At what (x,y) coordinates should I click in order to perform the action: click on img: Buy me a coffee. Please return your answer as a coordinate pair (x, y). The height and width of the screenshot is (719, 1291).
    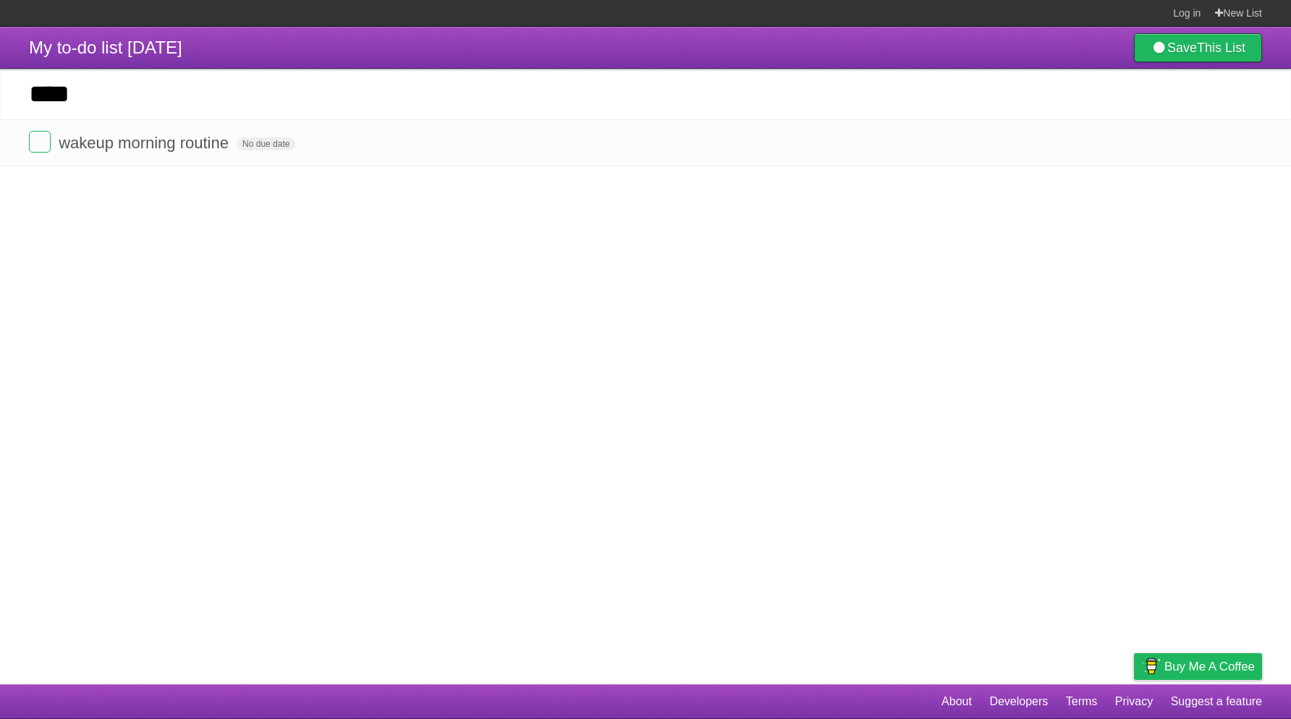
    Looking at the image, I should click on (1150, 666).